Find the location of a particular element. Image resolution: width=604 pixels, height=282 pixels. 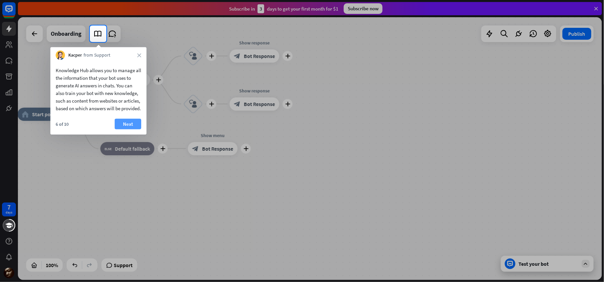

button: Open LiveChat chat widget is located at coordinates (15, 13).